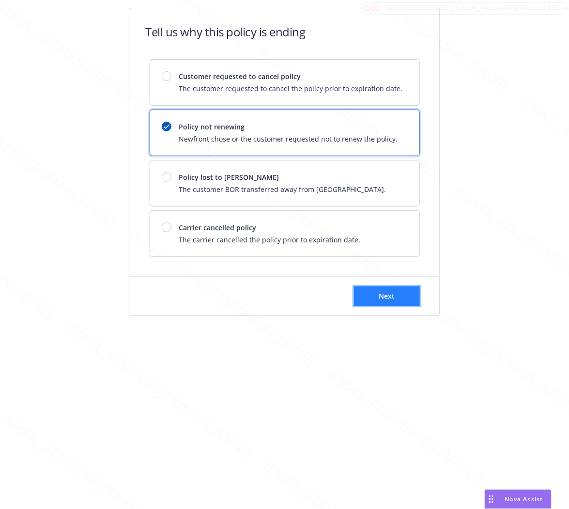 This screenshot has width=569, height=509. I want to click on button: Next, so click(387, 296).